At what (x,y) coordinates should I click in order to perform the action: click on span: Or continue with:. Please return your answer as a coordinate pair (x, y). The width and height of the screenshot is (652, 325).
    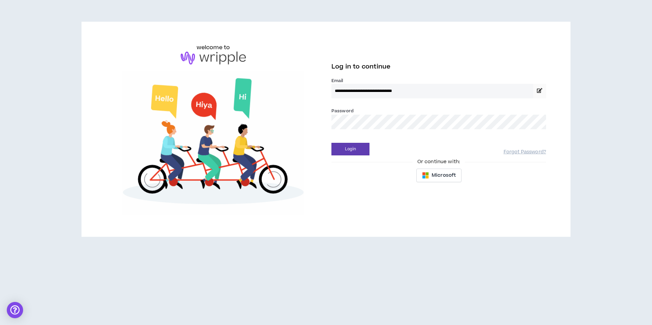
    Looking at the image, I should click on (439, 162).